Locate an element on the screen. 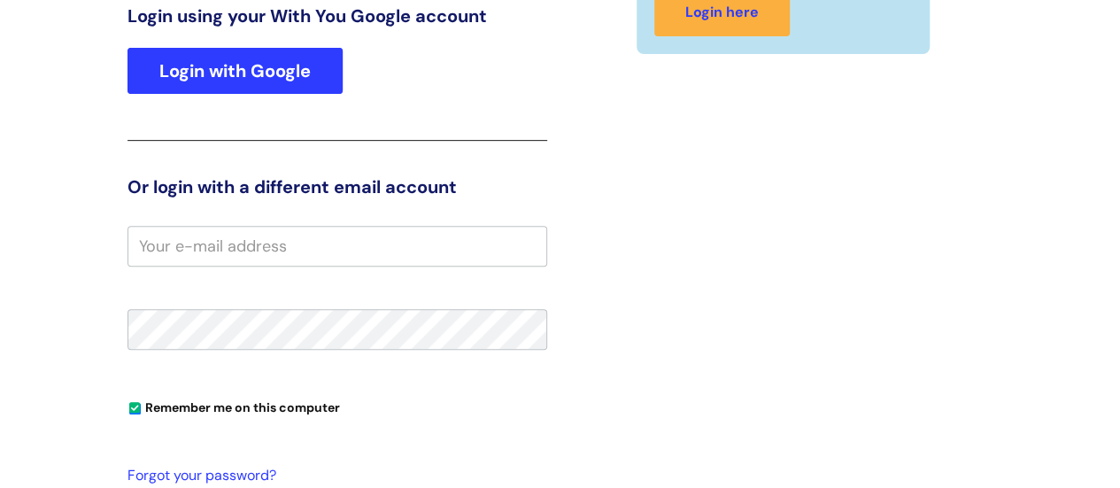  label: Remember me on this computer is located at coordinates (234, 405).